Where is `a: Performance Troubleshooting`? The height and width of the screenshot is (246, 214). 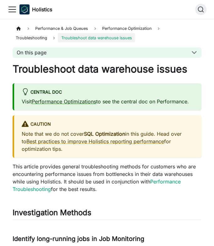
a: Performance Troubleshooting is located at coordinates (96, 185).